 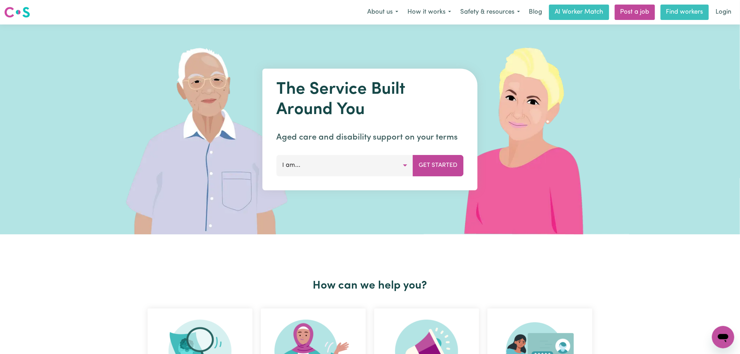 What do you see at coordinates (370, 137) in the screenshot?
I see `p: Aged care and disability support on your terms` at bounding box center [370, 137].